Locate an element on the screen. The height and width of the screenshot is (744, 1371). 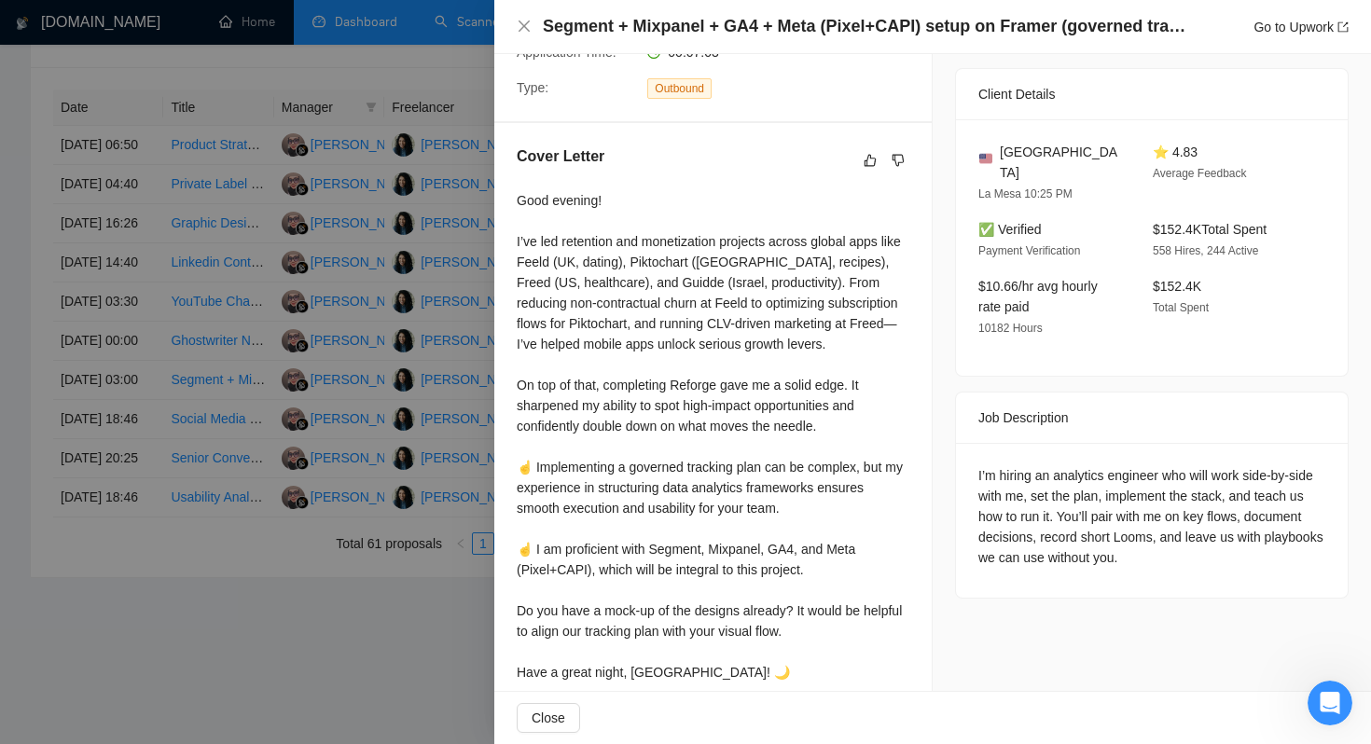
h4: Segment + Mixpanel + GA4 + Meta (Pixel+CAPI) setup on Framer (governed tracking plan) is located at coordinates (864, 26).